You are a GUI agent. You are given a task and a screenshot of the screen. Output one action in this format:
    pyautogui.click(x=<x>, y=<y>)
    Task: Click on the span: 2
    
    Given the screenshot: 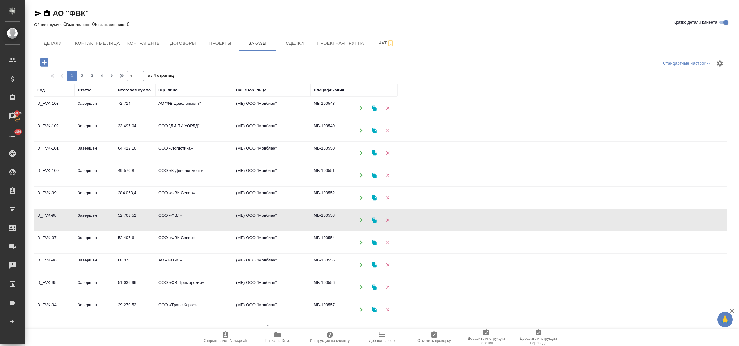 What is the action you would take?
    pyautogui.click(x=82, y=76)
    